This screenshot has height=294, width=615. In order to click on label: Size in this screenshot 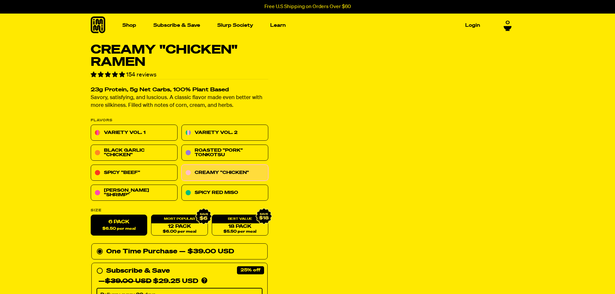, I will do `click(180, 211)`.